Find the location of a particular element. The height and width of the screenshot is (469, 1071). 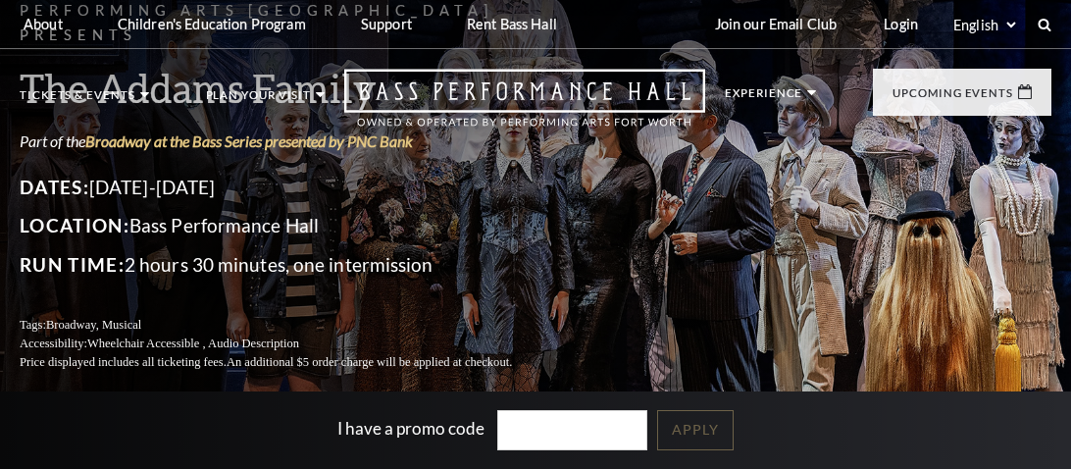

span: Run Time: is located at coordinates (72, 264).